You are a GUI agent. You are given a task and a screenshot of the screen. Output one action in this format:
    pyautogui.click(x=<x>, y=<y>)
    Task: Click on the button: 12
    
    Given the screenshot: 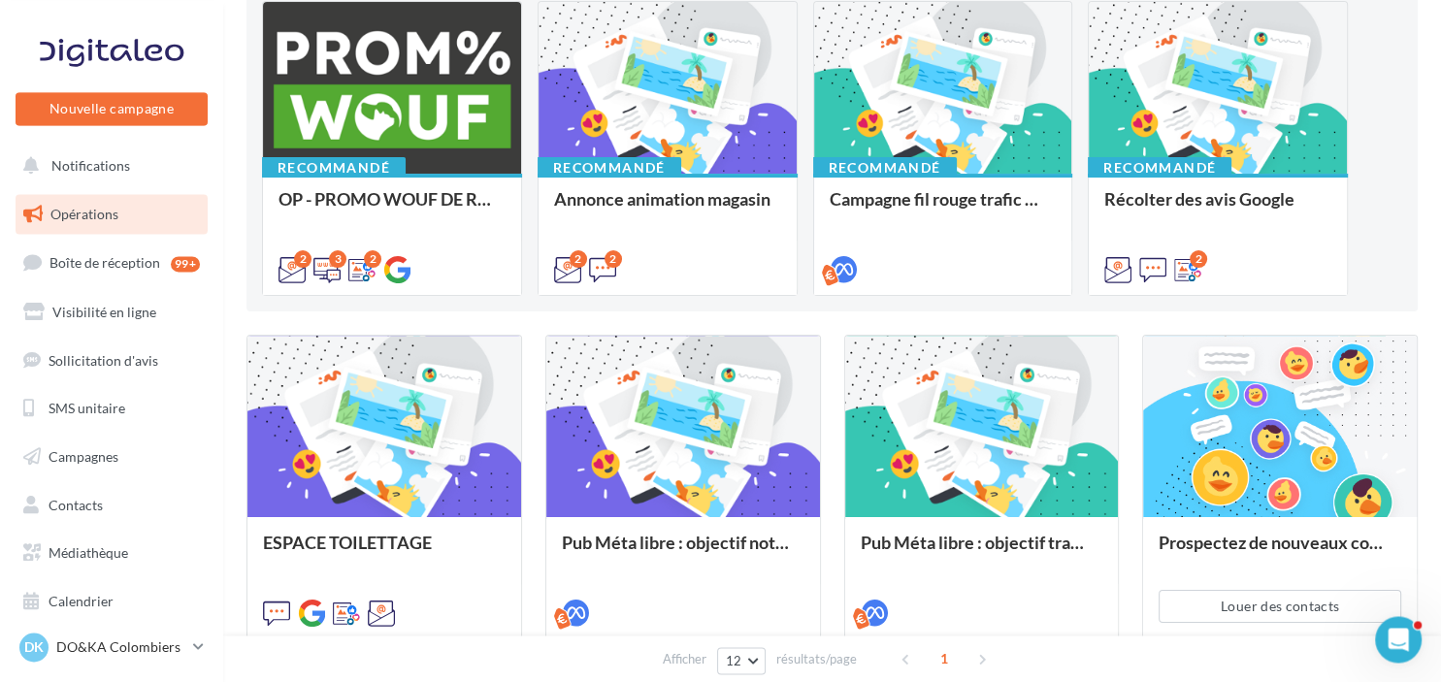 What is the action you would take?
    pyautogui.click(x=741, y=661)
    